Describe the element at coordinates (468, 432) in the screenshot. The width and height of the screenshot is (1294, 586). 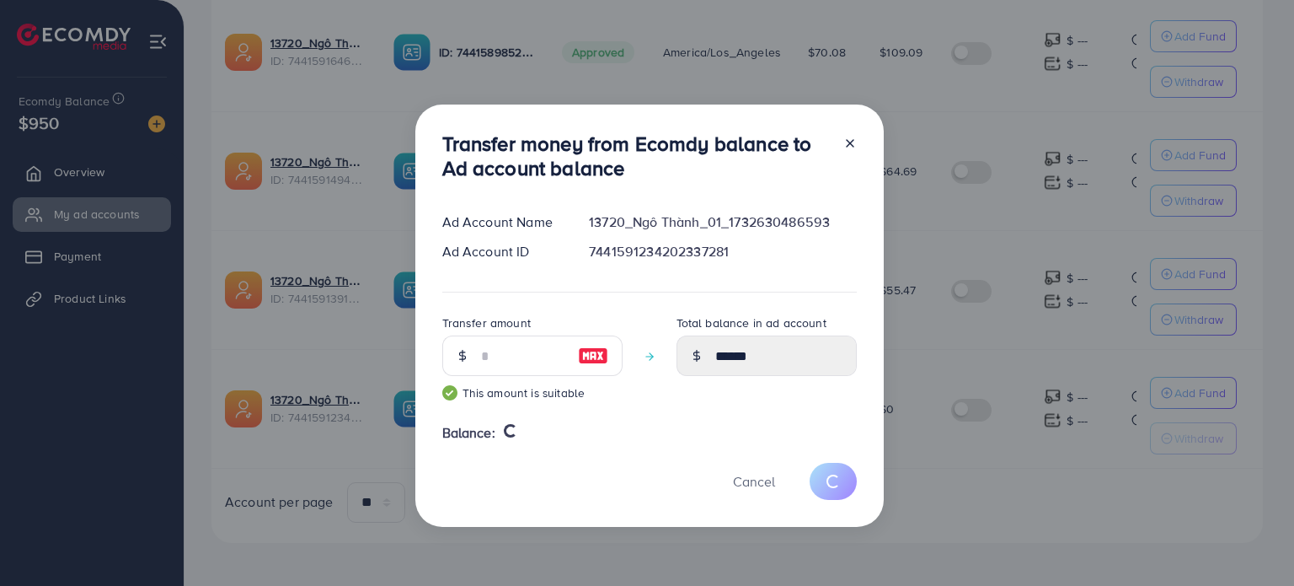
I see `span: Balance:` at that location.